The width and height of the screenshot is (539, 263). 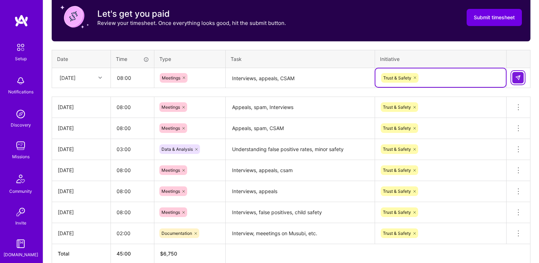 I want to click on th: Total, so click(x=81, y=253).